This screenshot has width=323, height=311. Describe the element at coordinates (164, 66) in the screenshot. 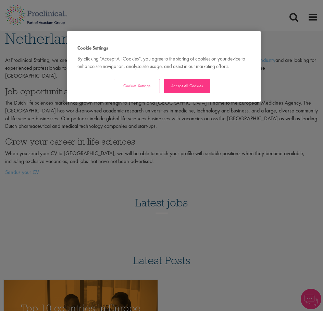

I see `div: Cookie banner` at that location.